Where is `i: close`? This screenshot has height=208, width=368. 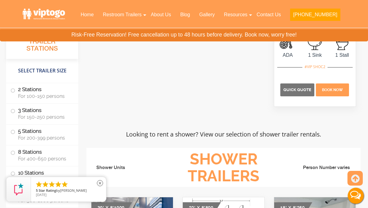 i: close is located at coordinates (100, 183).